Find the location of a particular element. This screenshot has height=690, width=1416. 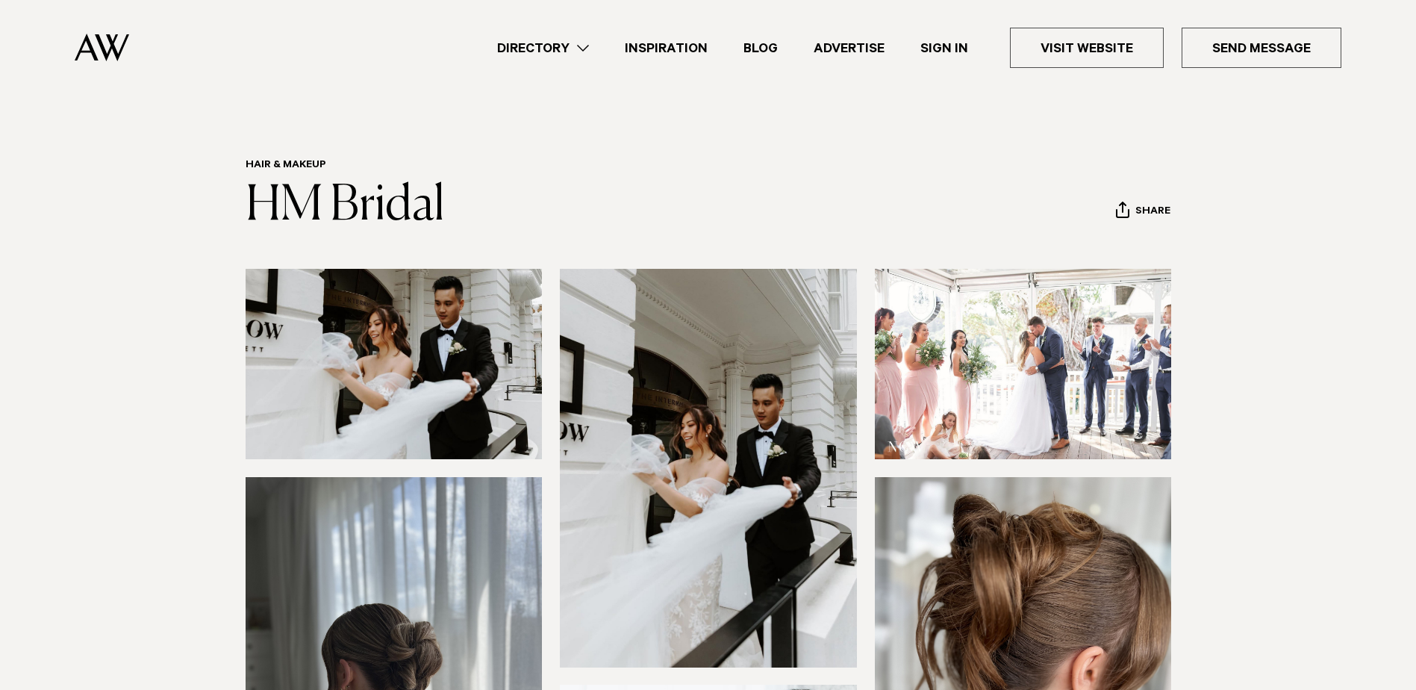

a: Advertise is located at coordinates (849, 48).